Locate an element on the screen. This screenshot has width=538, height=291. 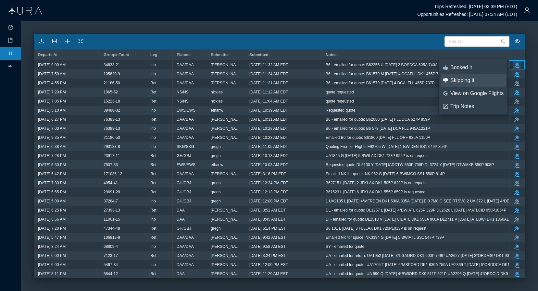
span: Departs At is located at coordinates (48, 55).